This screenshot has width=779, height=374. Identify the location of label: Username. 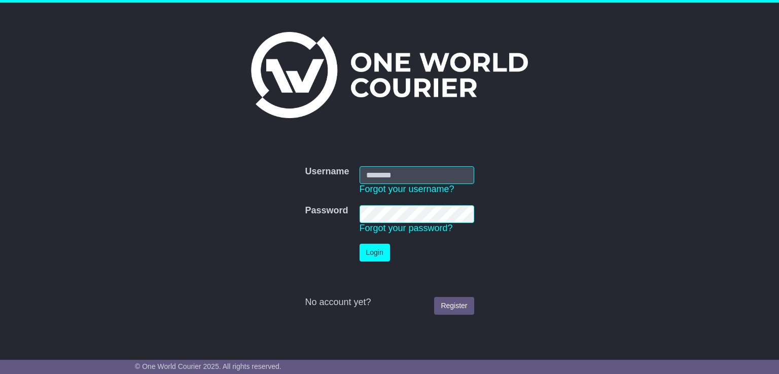
(327, 172).